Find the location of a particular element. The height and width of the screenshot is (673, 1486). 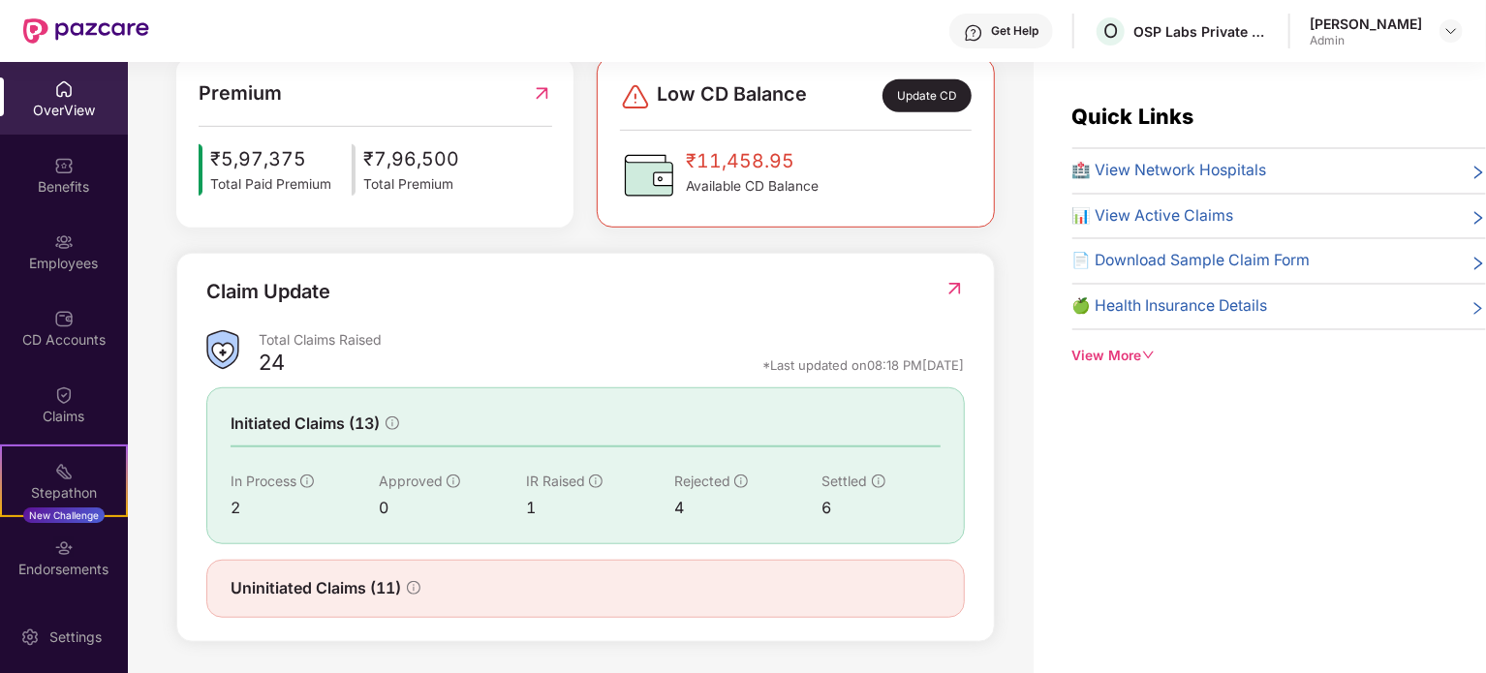

span: Rejected is located at coordinates (702, 480).